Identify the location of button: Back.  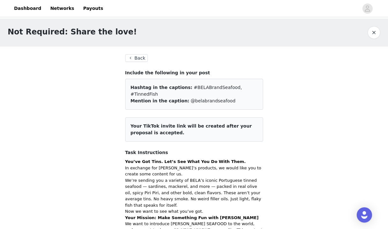
(137, 58).